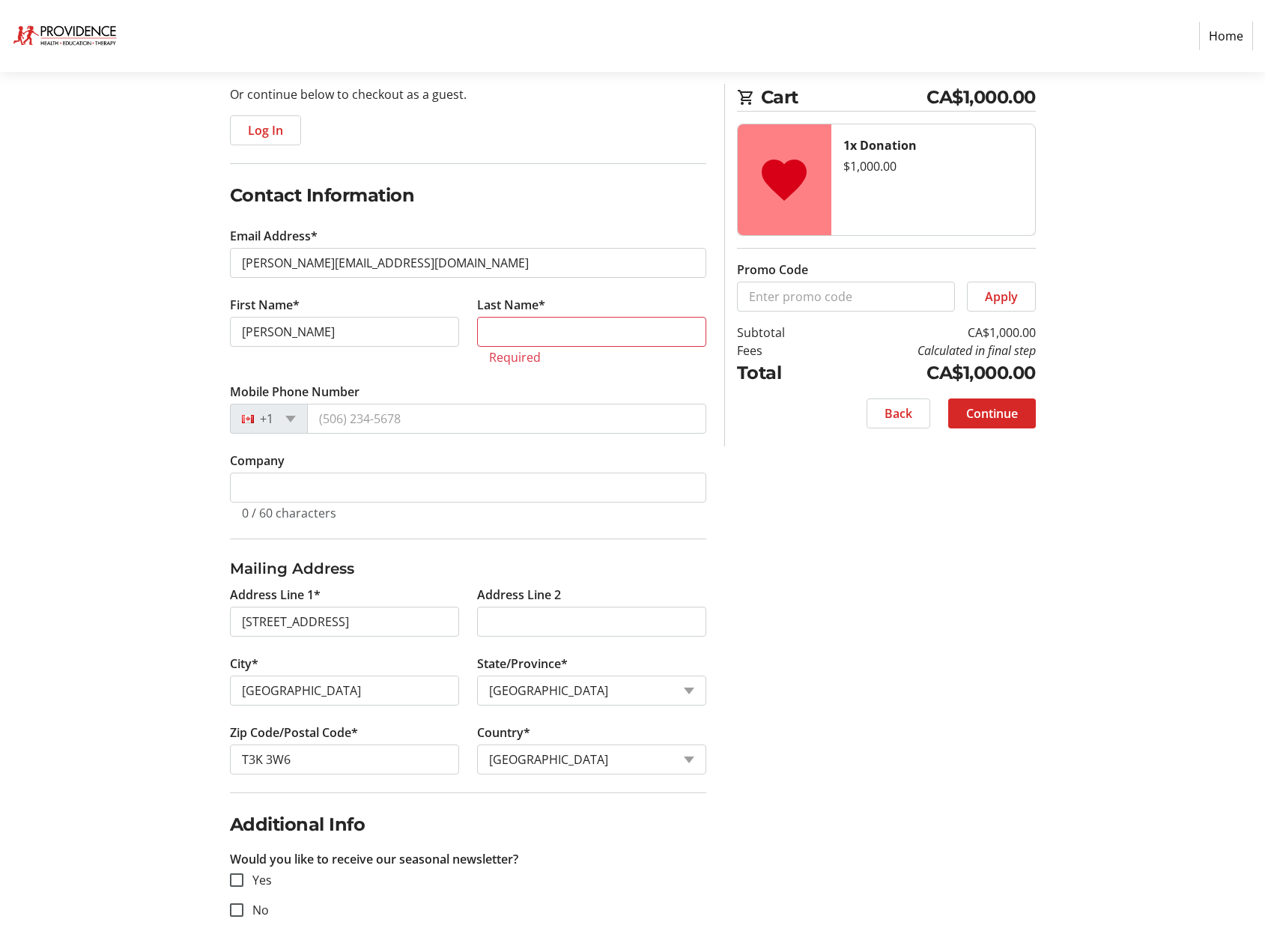 The height and width of the screenshot is (952, 1265). Describe the element at coordinates (293, 733) in the screenshot. I see `label: Zip Code/Postal Code*` at that location.